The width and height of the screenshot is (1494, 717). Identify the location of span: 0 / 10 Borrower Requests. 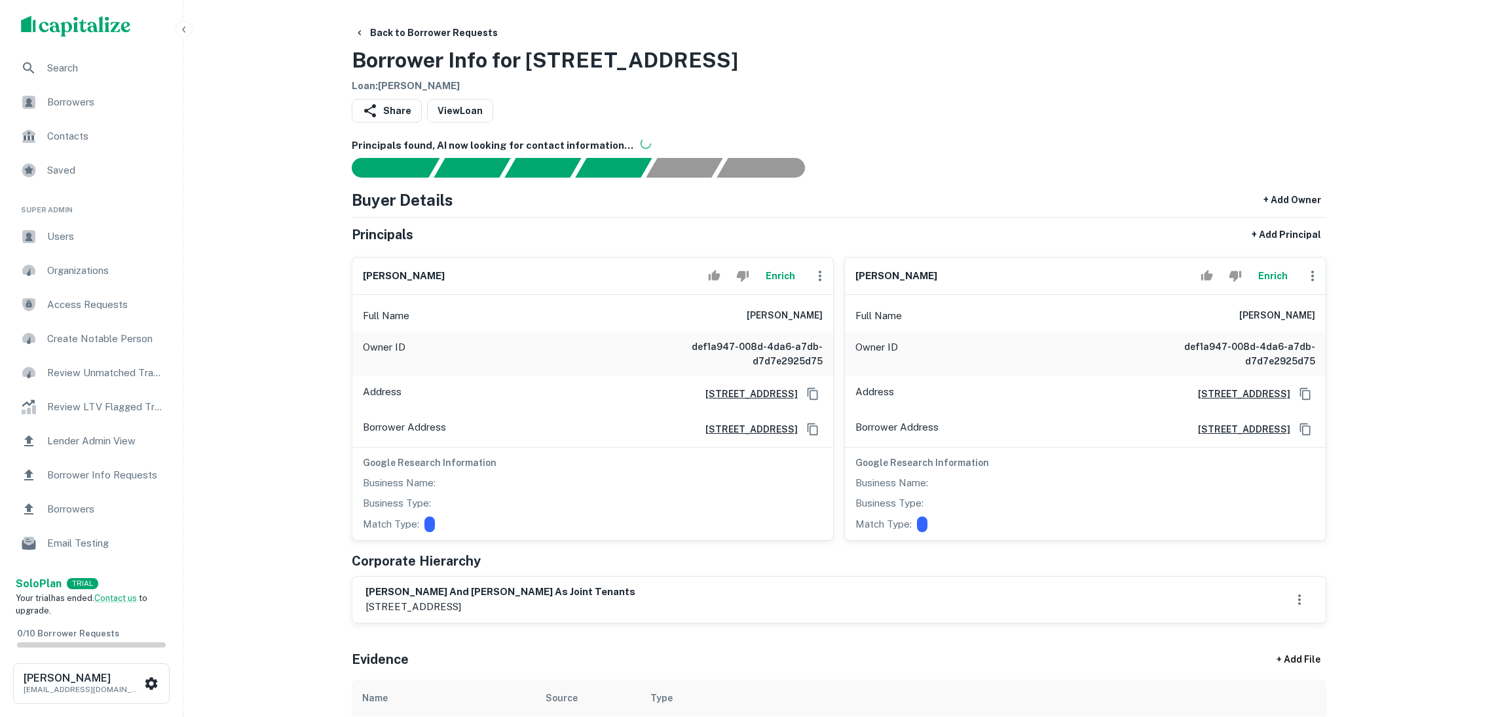
(68, 633).